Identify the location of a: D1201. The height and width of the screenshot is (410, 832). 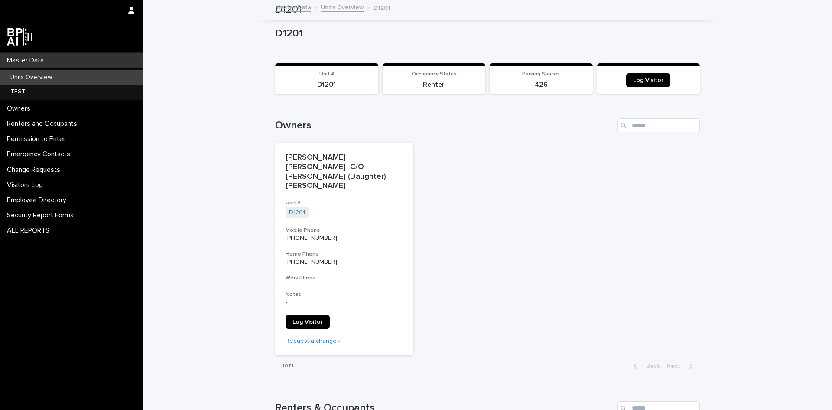
(297, 212).